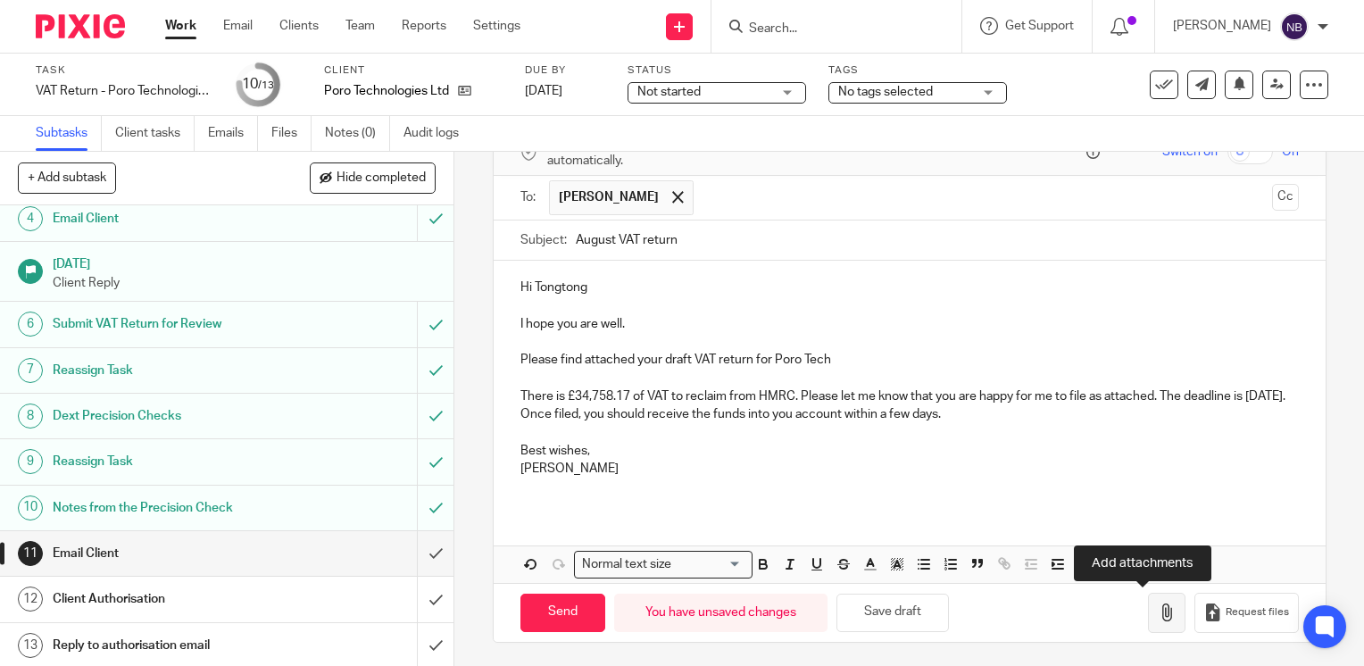  Describe the element at coordinates (1039, 26) in the screenshot. I see `span: Get Support` at that location.